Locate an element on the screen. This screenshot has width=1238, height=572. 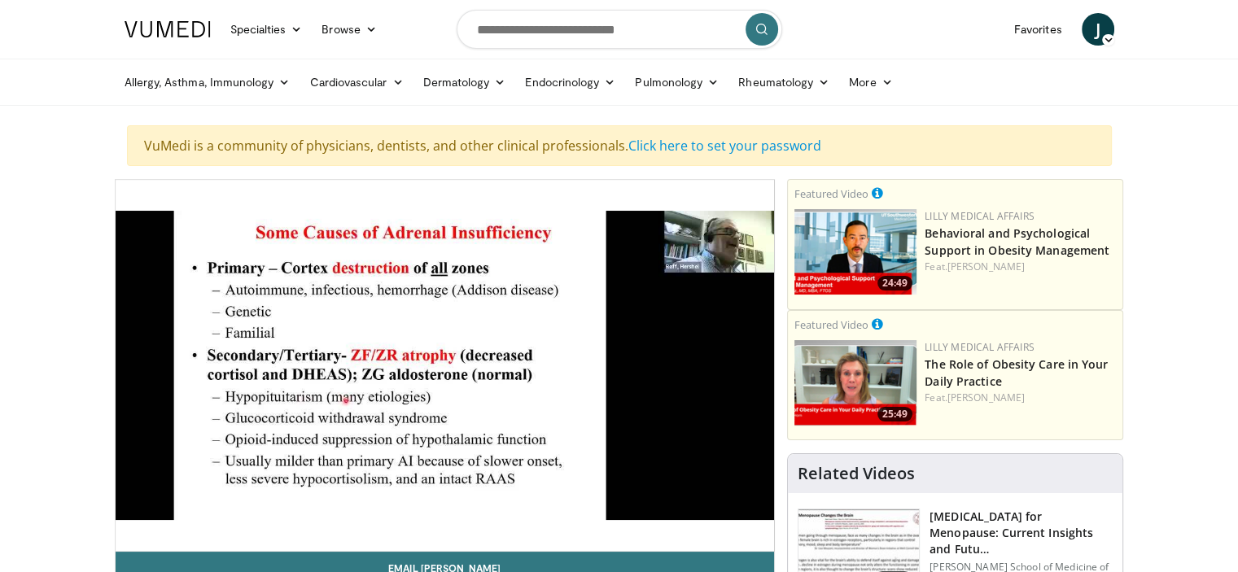
a: Cardiovascular is located at coordinates (356, 82).